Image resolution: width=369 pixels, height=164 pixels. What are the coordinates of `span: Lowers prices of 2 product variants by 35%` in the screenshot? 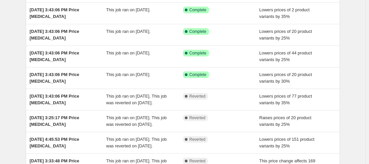 It's located at (285, 13).